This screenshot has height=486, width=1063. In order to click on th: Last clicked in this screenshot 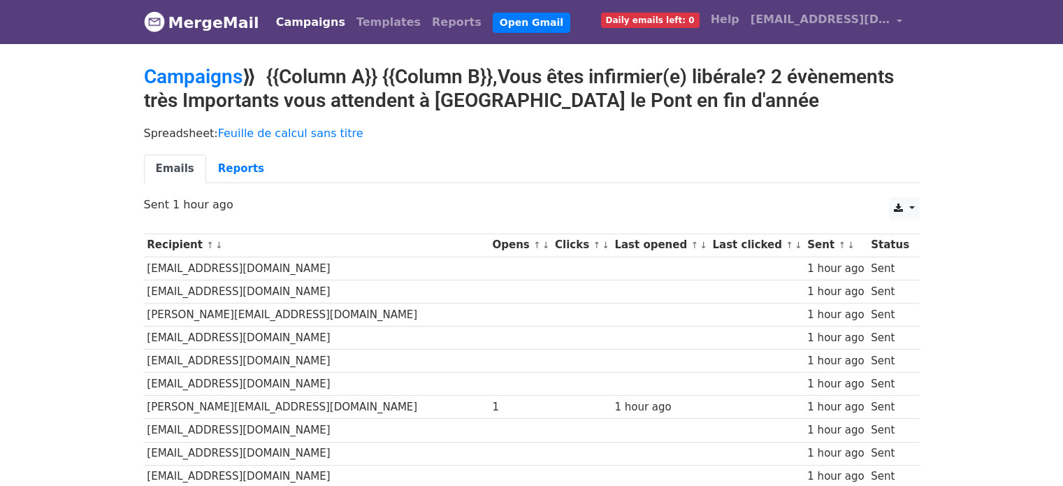, I will do `click(757, 245)`.